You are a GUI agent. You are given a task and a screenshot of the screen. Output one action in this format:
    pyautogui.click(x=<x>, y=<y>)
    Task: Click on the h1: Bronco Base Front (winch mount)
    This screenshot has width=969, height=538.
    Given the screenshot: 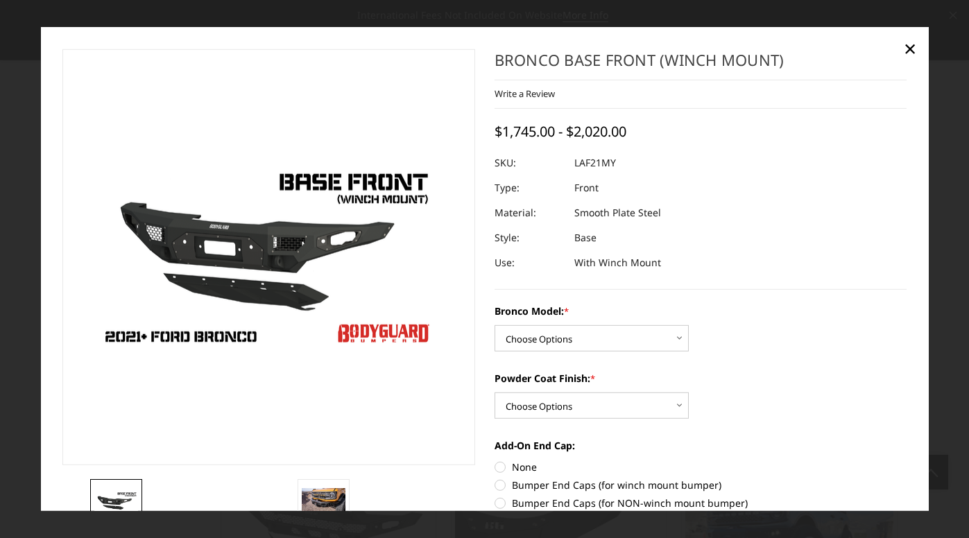 What is the action you would take?
    pyautogui.click(x=700, y=64)
    